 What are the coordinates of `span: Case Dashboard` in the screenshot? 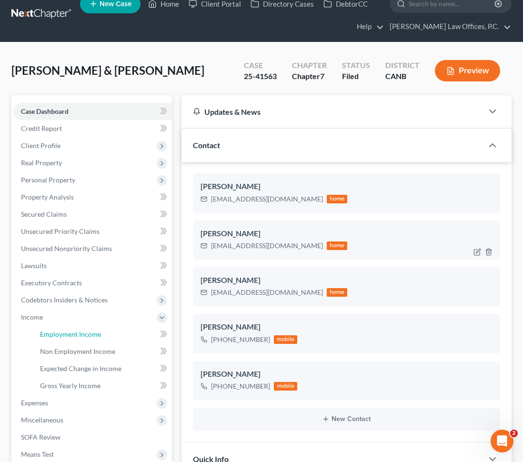 It's located at (45, 111).